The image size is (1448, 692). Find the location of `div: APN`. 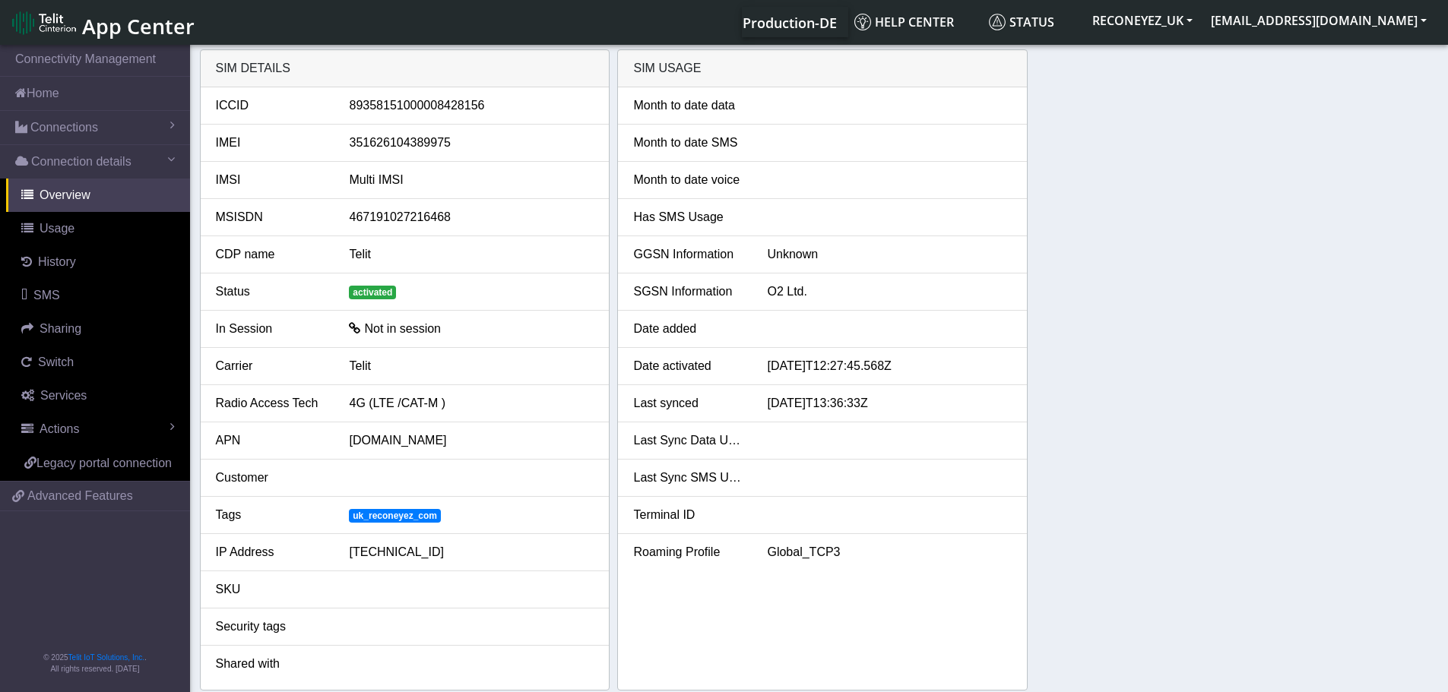

div: APN is located at coordinates (271, 441).